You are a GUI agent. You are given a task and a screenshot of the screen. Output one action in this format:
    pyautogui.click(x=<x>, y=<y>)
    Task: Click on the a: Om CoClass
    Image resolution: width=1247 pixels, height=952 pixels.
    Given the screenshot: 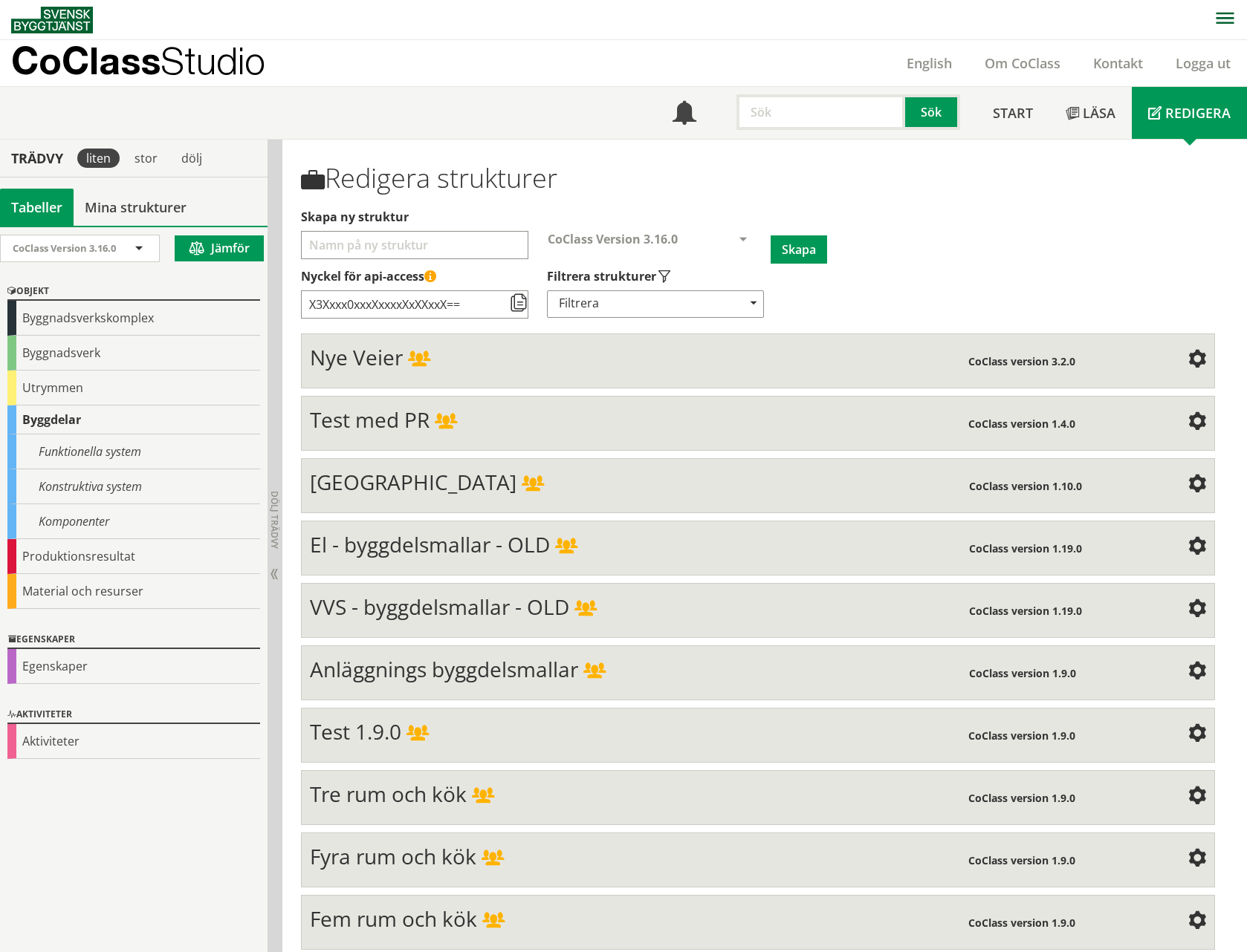 What is the action you would take?
    pyautogui.click(x=1022, y=63)
    